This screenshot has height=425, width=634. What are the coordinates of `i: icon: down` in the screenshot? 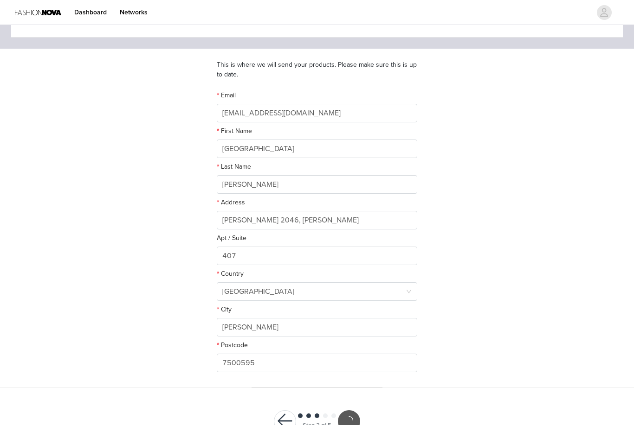 It's located at (409, 292).